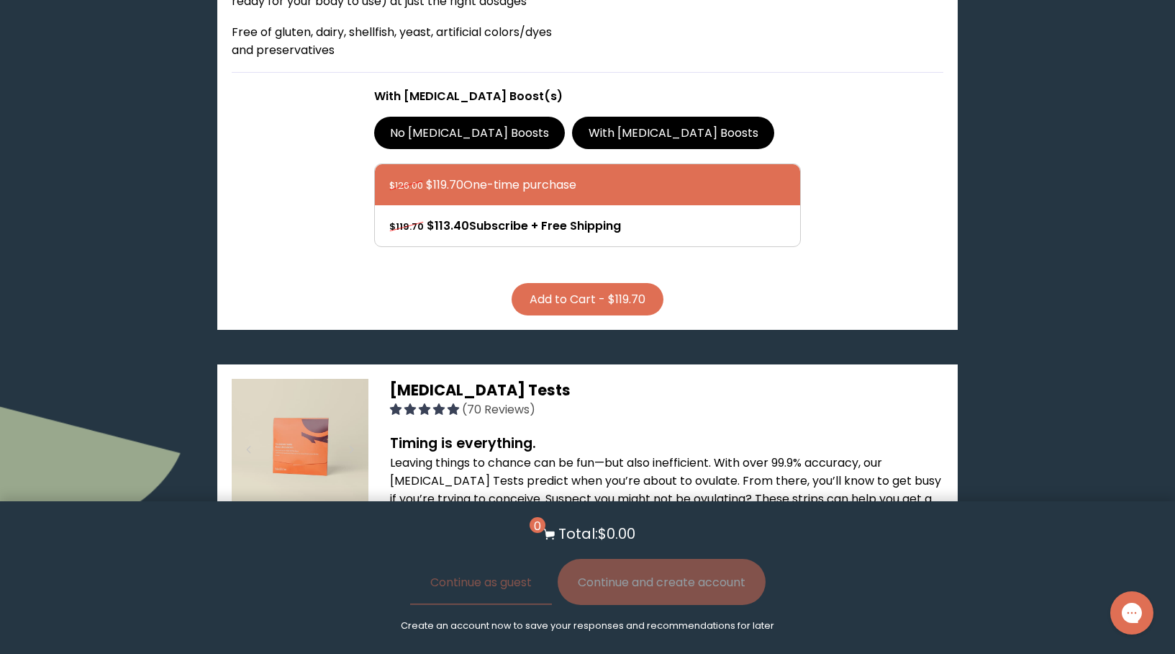 The height and width of the screenshot is (654, 1175). I want to click on button: Gorgias live chat, so click(29, 27).